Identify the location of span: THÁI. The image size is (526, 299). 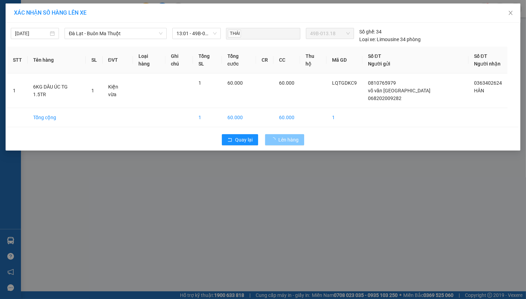
(234, 33).